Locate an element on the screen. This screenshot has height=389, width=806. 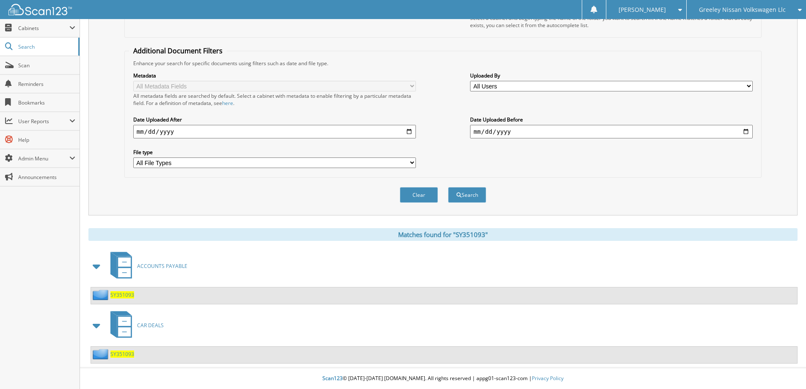
span: Bookmarks is located at coordinates (47, 102).